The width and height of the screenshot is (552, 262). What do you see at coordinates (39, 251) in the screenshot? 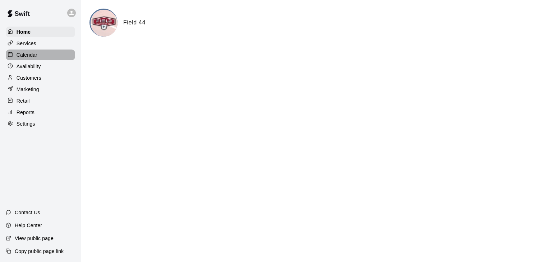
I see `p: Copy public page link` at bounding box center [39, 251].